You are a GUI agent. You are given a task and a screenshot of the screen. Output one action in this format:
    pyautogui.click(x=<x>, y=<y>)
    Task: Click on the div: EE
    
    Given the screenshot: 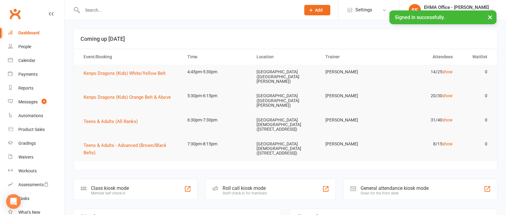 What is the action you would take?
    pyautogui.click(x=415, y=10)
    